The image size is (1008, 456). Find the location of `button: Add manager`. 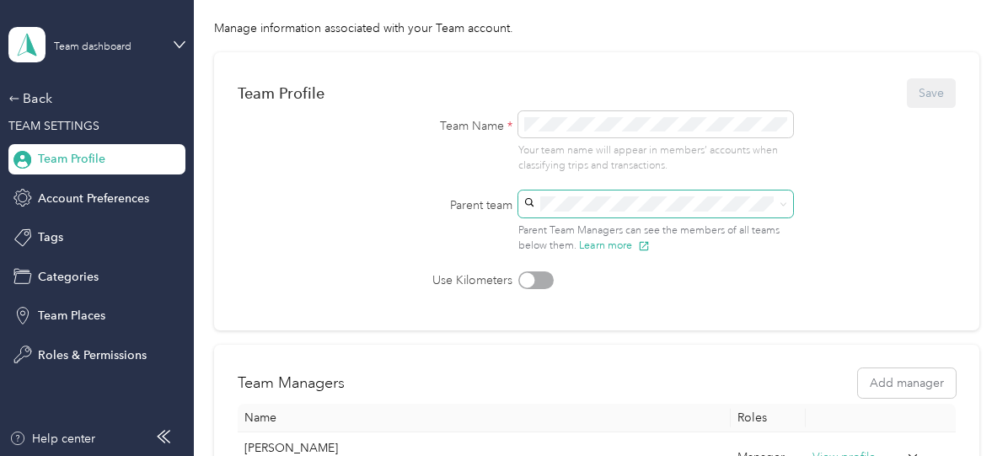

button: Add manager is located at coordinates (907, 383).